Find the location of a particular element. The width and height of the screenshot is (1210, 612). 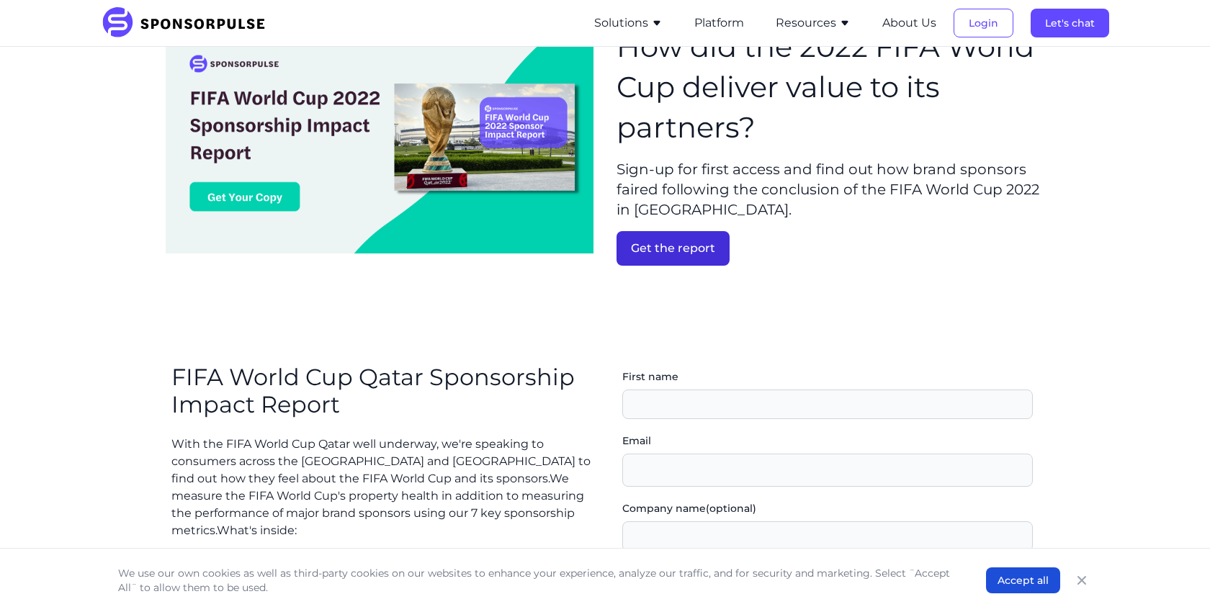

p: With the FIFA World Cup Qatar well underway, we're speaking to consumers across the [GEOGRAPHIC_D... is located at coordinates (383, 488).